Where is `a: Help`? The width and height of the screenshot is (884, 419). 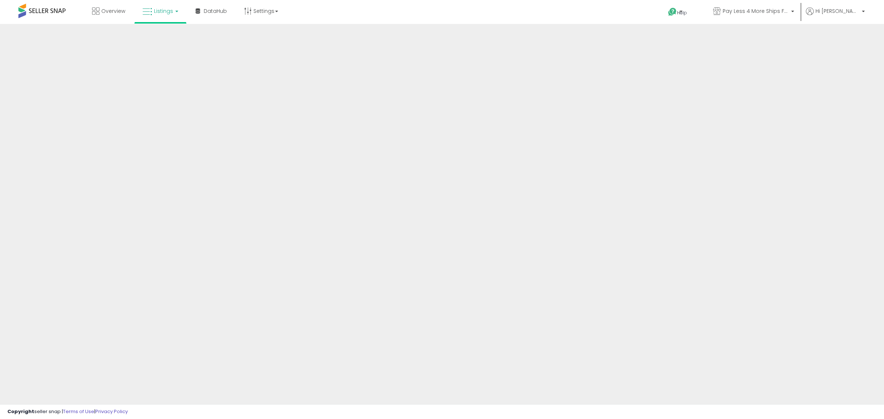
a: Help is located at coordinates (682, 13).